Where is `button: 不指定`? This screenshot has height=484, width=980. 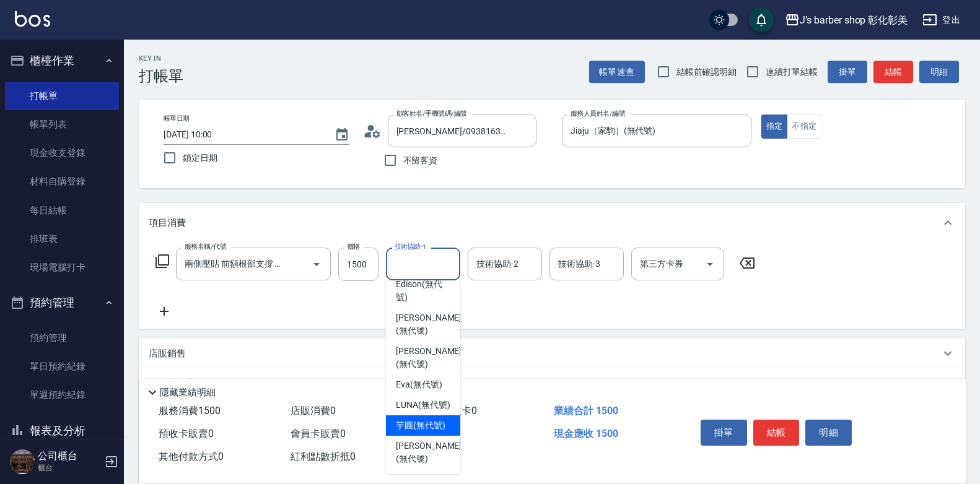 button: 不指定 is located at coordinates (804, 126).